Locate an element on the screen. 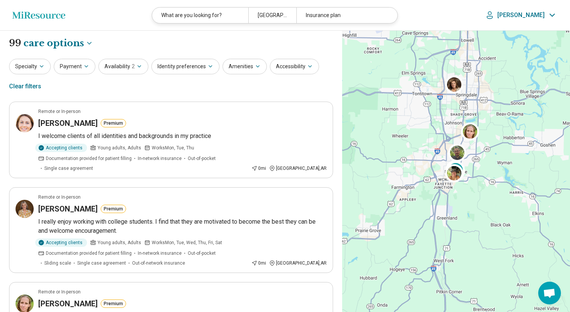 The height and width of the screenshot is (312, 570). p: I really enjoy working with college students. I find that they are motivated to become the best t... is located at coordinates (182, 226).